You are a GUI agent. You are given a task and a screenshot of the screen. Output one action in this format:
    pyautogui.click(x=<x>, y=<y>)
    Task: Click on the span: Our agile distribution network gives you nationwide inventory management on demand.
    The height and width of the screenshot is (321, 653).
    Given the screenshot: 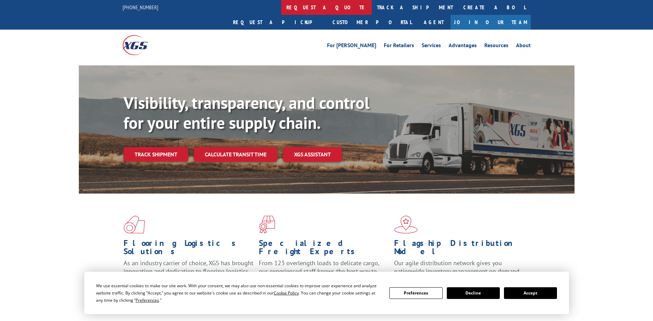 What is the action you would take?
    pyautogui.click(x=457, y=267)
    